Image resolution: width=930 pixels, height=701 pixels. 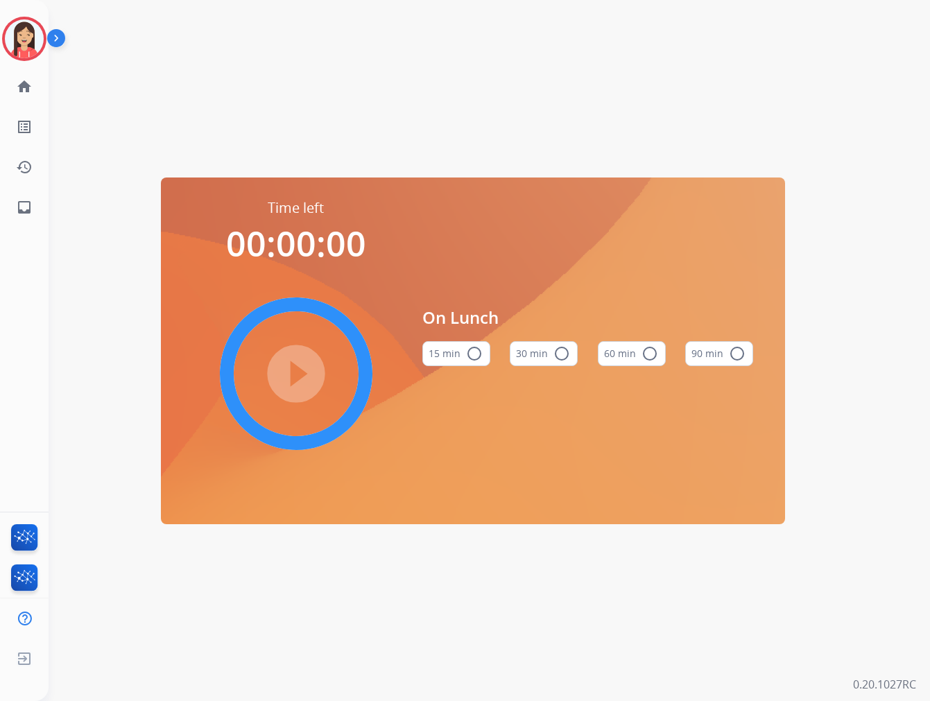 I want to click on mat-icon: list_alt, so click(x=24, y=127).